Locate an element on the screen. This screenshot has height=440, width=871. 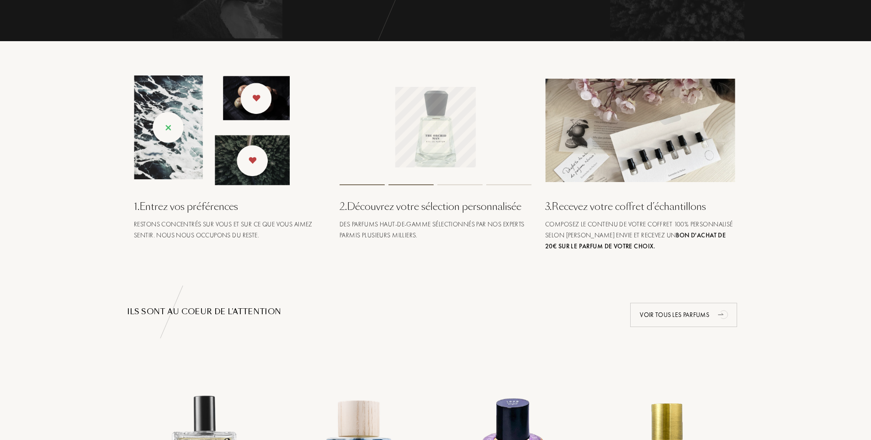
div: 1 . Entrez vos préférences is located at coordinates (230, 206).